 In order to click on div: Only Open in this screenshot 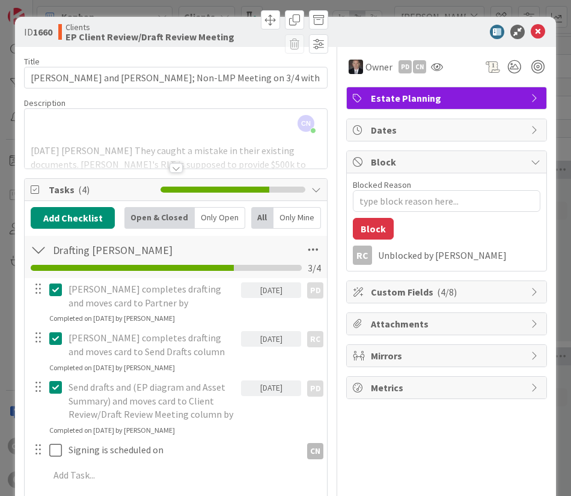, I will do `click(220, 218)`.